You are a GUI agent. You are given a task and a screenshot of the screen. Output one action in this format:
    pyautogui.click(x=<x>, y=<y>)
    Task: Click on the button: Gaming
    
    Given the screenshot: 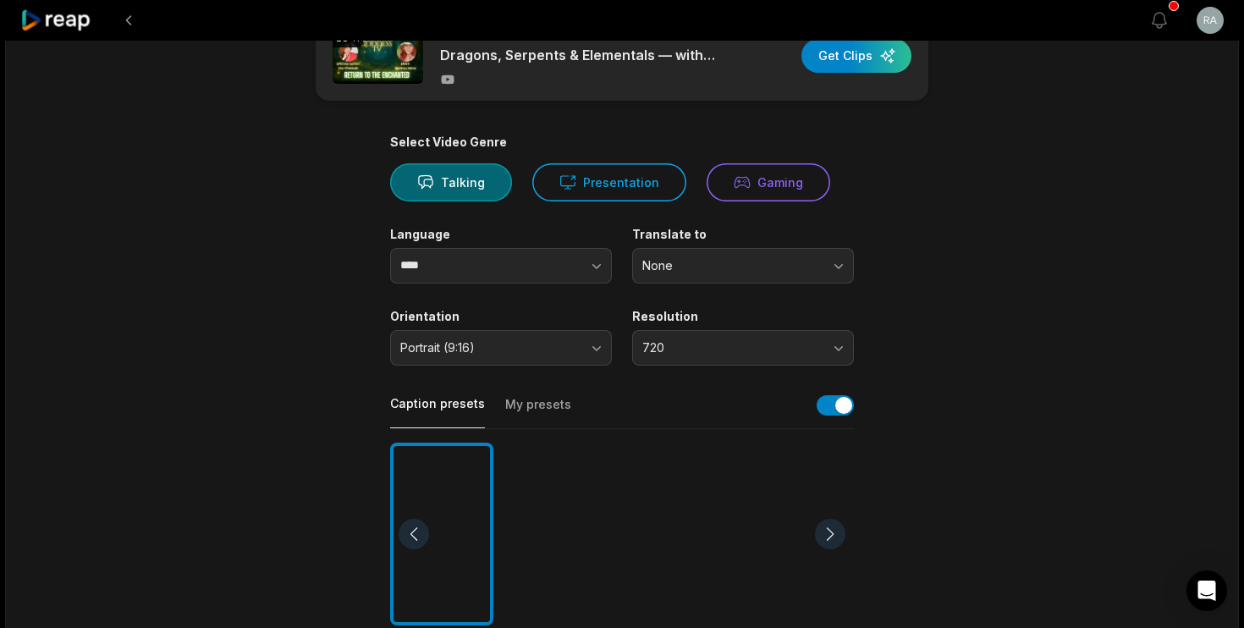 What is the action you would take?
    pyautogui.click(x=768, y=182)
    